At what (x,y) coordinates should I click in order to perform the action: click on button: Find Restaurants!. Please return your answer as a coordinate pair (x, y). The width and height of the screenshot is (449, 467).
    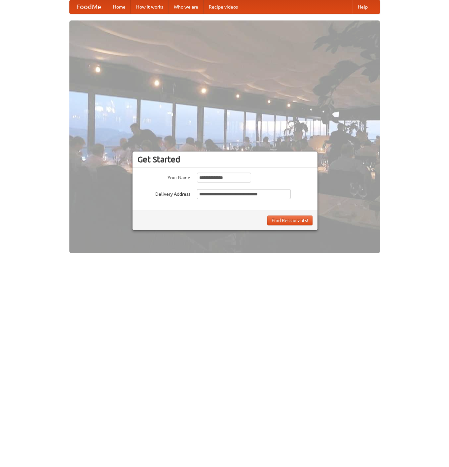
    Looking at the image, I should click on (290, 221).